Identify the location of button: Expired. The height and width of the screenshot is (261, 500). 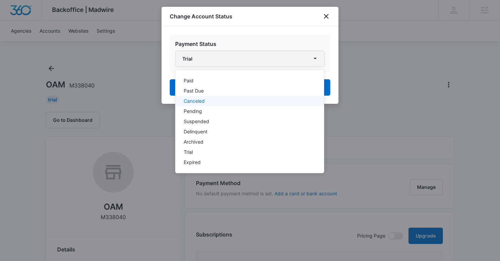
(250, 162).